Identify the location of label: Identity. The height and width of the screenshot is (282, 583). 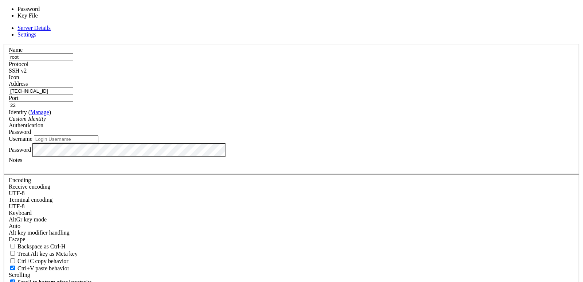
(30, 112).